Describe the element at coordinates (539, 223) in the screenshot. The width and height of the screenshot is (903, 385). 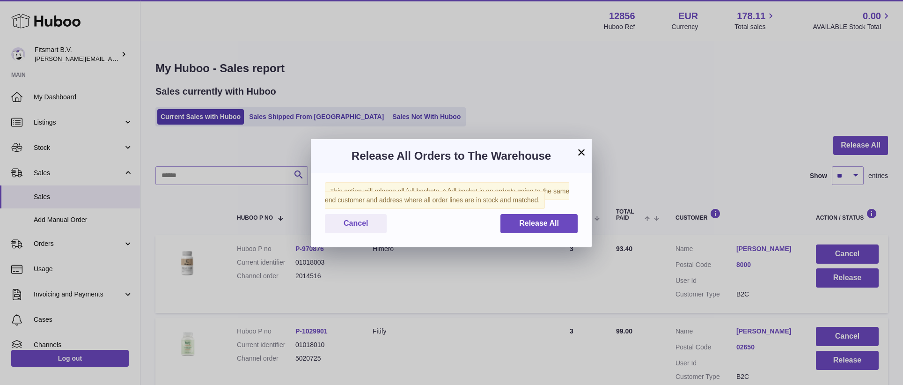
I see `button: Release All` at that location.